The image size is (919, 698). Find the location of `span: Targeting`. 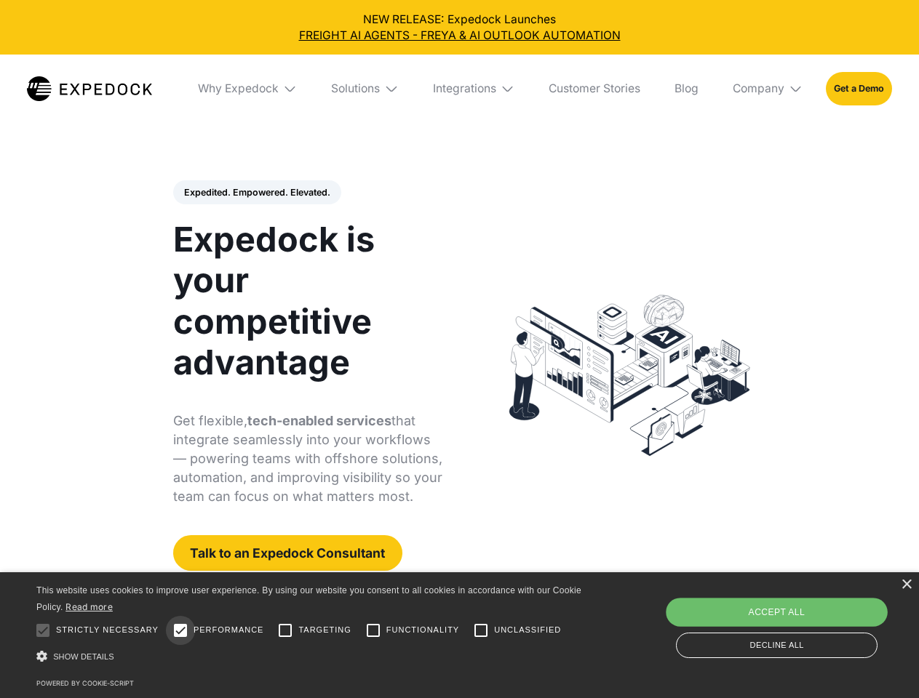

span: Targeting is located at coordinates (324, 630).